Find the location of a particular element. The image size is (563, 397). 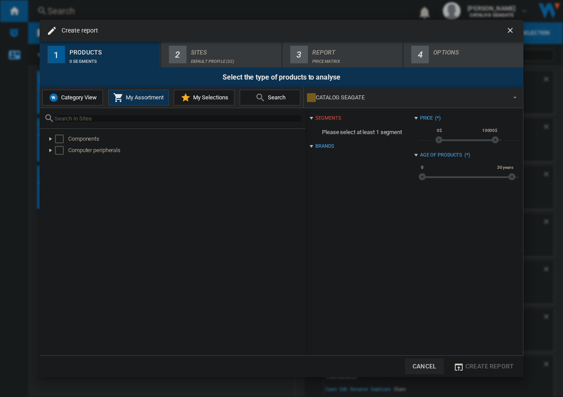

span: My Selections is located at coordinates (209, 97).